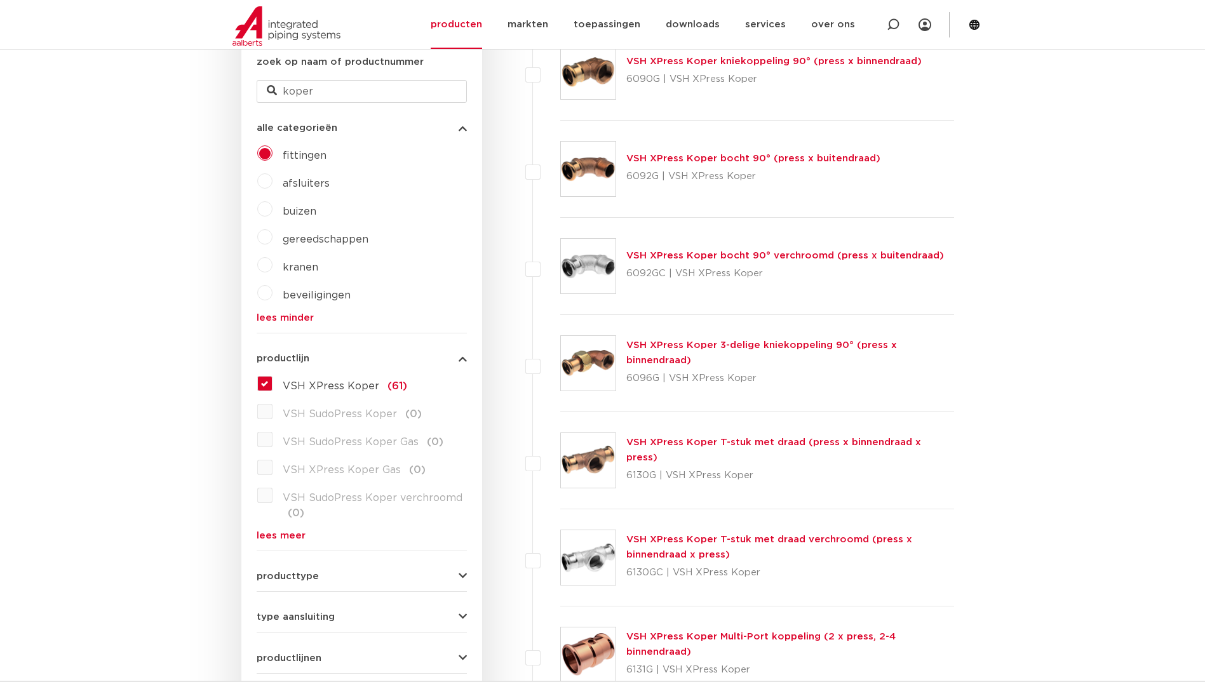 This screenshot has width=1205, height=682. What do you see at coordinates (588, 266) in the screenshot?
I see `img: Thumbnail for VSH XPress Koper bocht 90° verchroomd (press x buitendraad)` at bounding box center [588, 266].